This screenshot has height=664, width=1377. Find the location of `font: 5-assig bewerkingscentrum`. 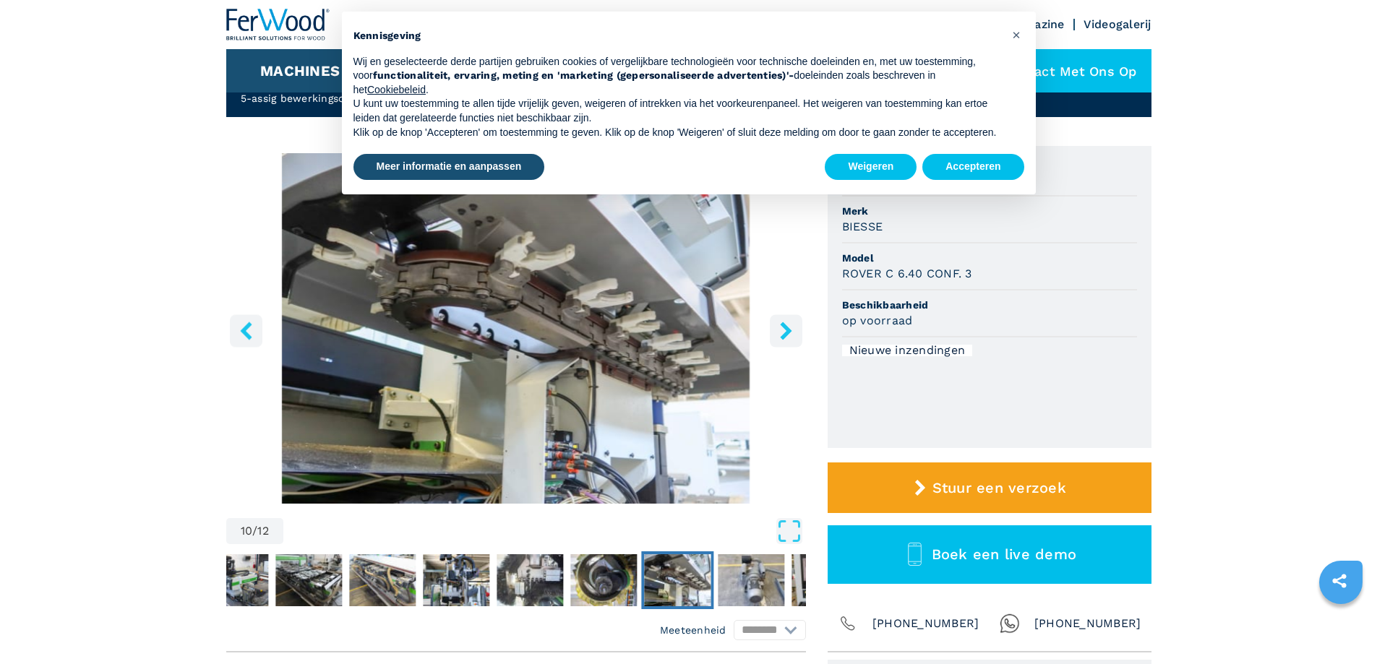

font: 5-assig bewerkingscentrum is located at coordinates (312, 98).